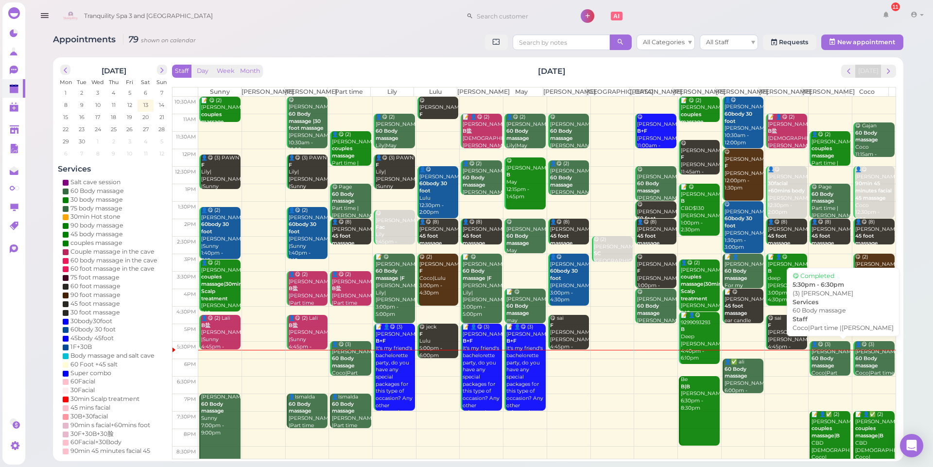  What do you see at coordinates (82, 141) in the screenshot?
I see `span: 30` at bounding box center [82, 141].